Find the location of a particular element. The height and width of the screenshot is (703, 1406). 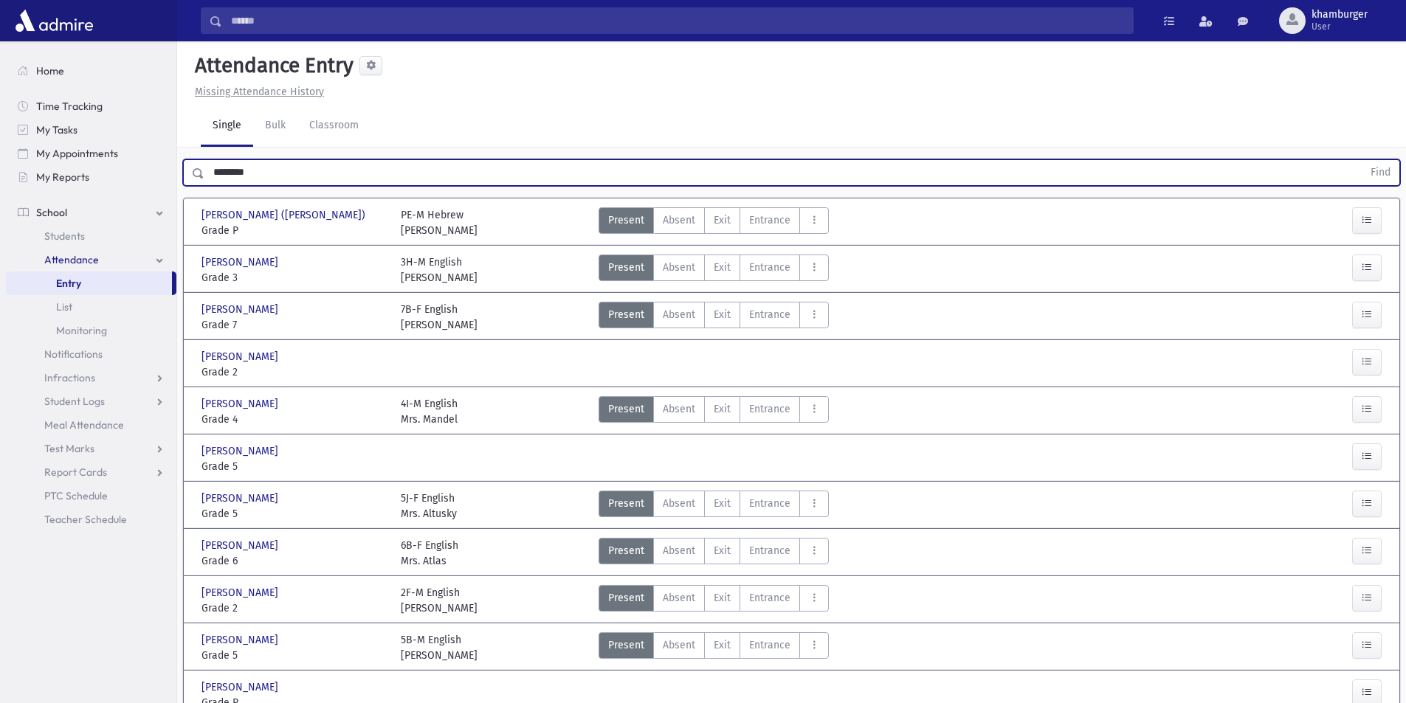

a: Infractions is located at coordinates (91, 378).